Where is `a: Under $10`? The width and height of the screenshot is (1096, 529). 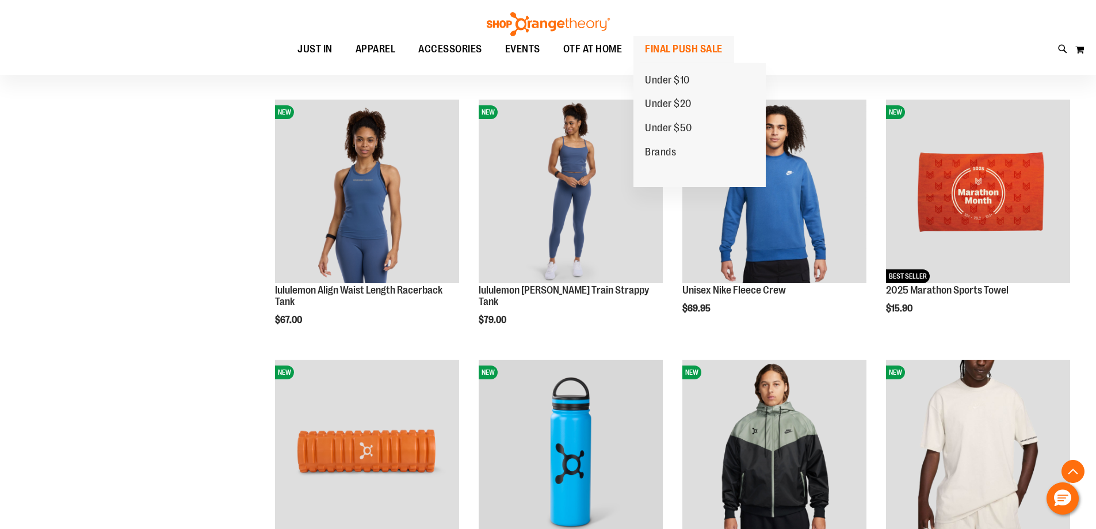
a: Under $10 is located at coordinates (667, 81).